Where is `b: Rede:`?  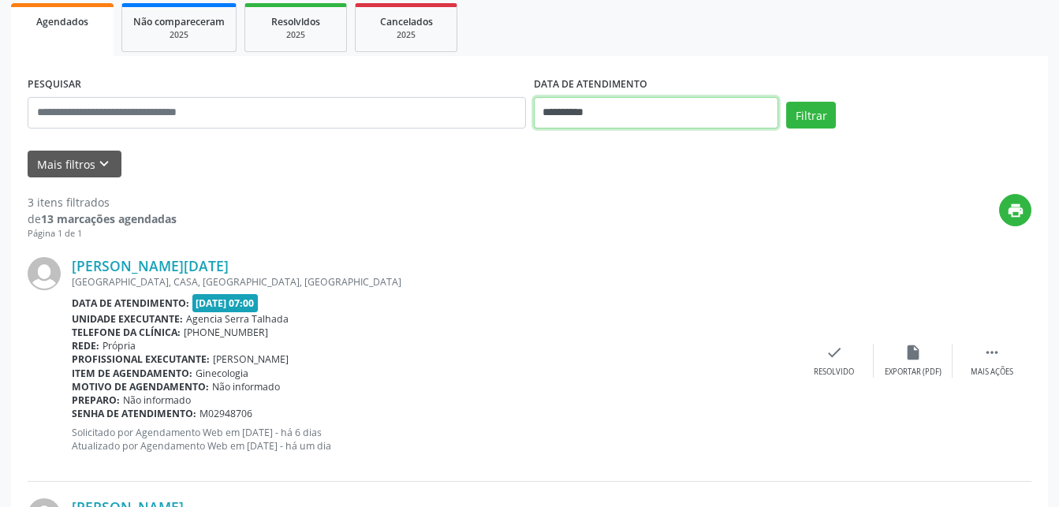 b: Rede: is located at coordinates (85, 345).